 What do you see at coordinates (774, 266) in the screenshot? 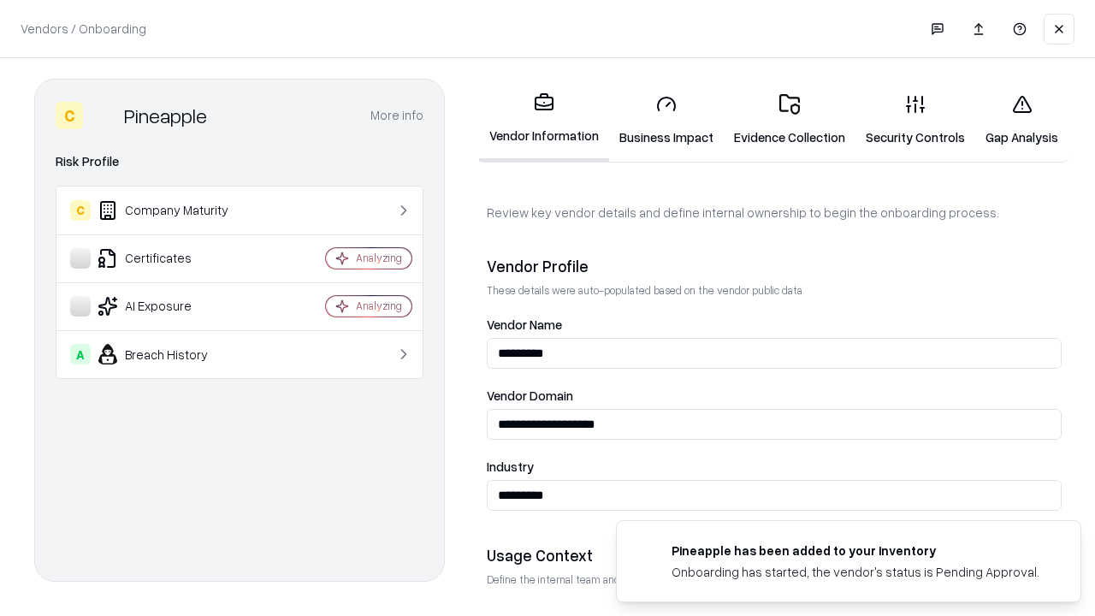
I see `div: Vendor Profile` at bounding box center [774, 266].